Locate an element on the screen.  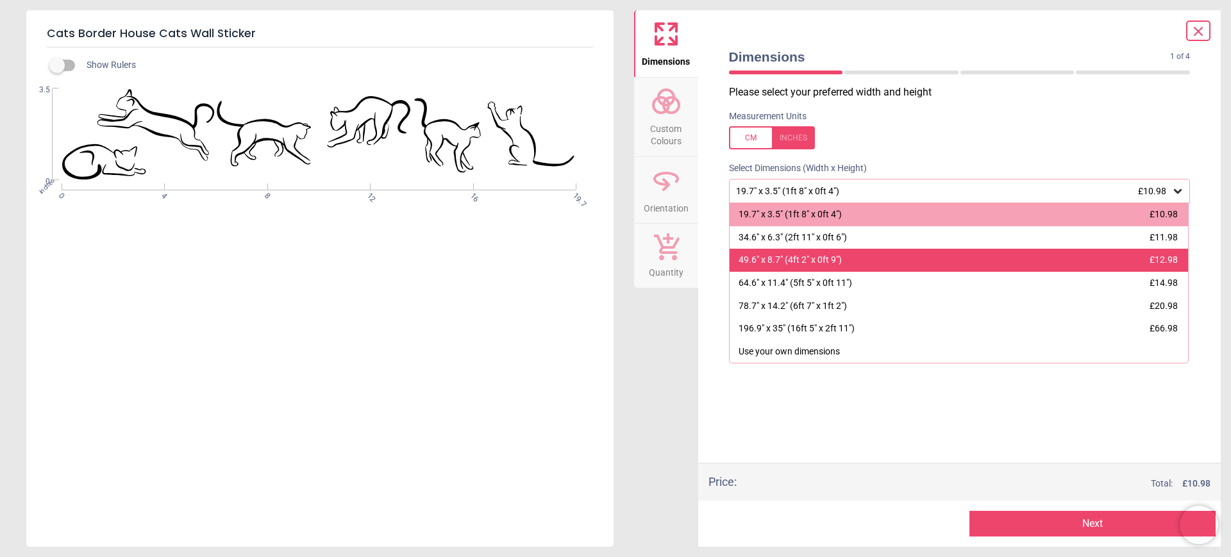
span: £66.98 is located at coordinates (1163, 328).